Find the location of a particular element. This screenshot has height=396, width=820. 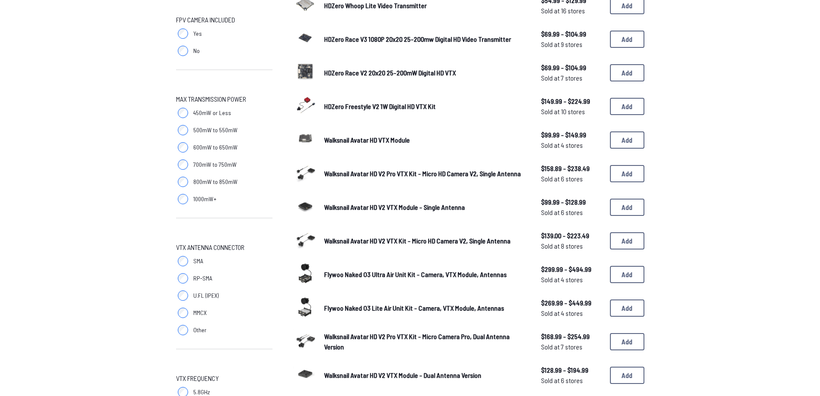

a: HDZero Freestyle V2 1W Digital HD VTX Kit is located at coordinates (426, 106).